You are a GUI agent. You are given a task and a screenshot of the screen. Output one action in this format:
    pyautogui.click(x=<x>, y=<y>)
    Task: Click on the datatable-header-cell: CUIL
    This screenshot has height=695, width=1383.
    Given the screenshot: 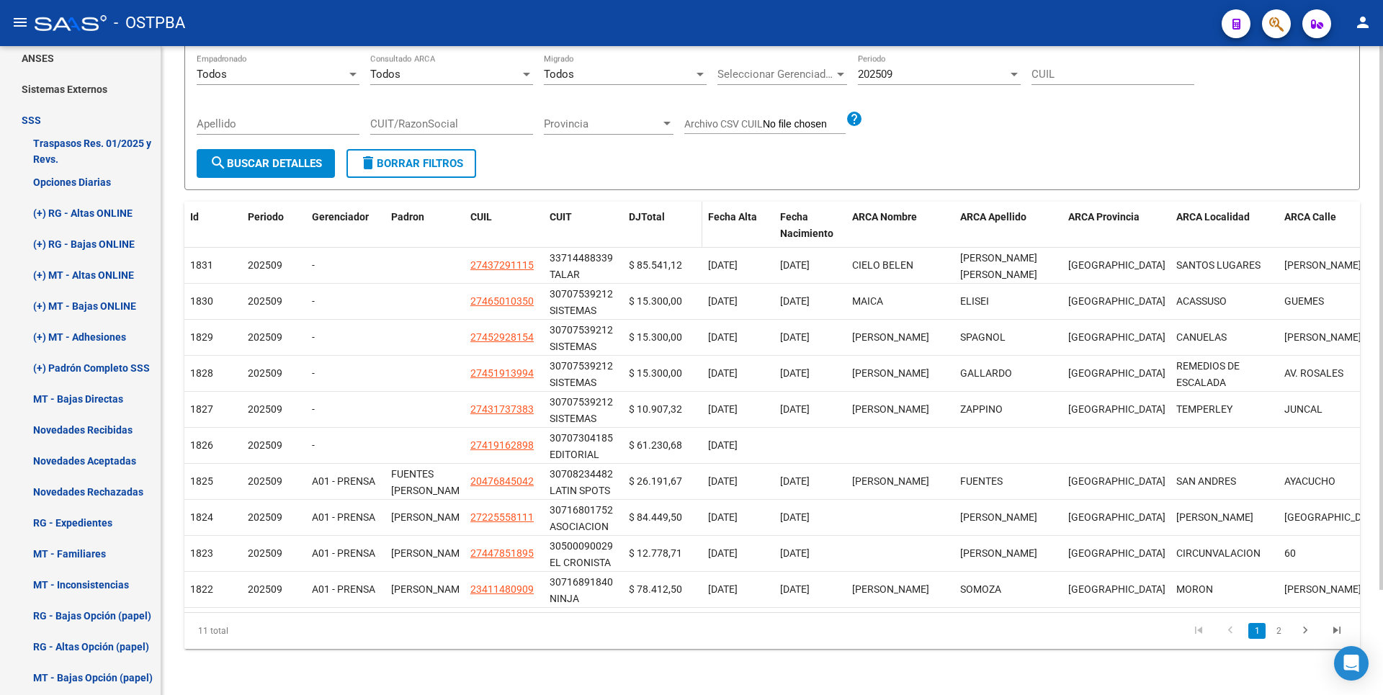 What is the action you would take?
    pyautogui.click(x=504, y=225)
    